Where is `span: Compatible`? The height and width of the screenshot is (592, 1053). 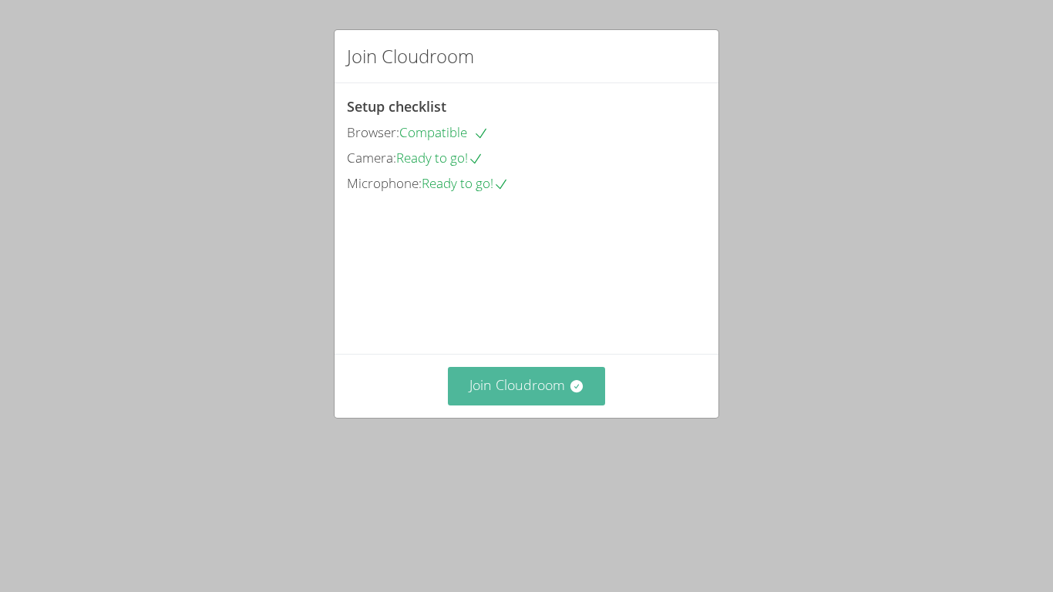
span: Compatible is located at coordinates (444, 132).